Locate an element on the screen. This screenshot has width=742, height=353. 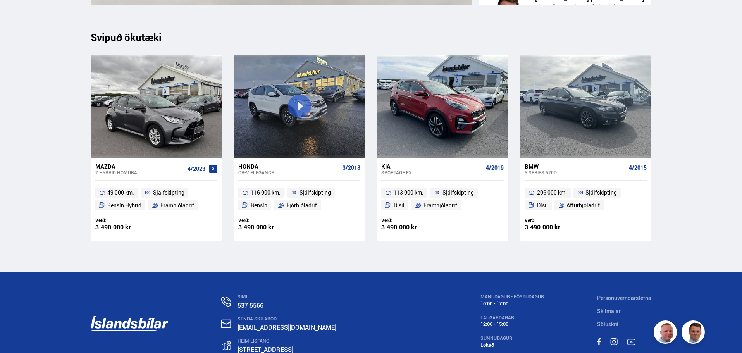
span: 3/2018 is located at coordinates (351, 168).